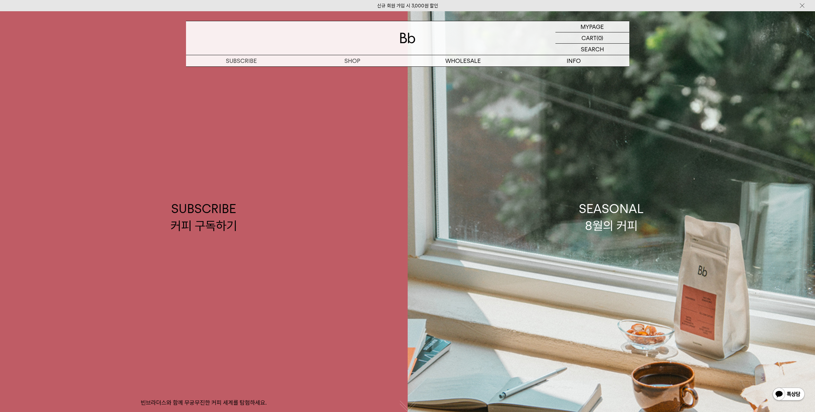  What do you see at coordinates (408, 38) in the screenshot?
I see `img: 로고` at bounding box center [408, 38].